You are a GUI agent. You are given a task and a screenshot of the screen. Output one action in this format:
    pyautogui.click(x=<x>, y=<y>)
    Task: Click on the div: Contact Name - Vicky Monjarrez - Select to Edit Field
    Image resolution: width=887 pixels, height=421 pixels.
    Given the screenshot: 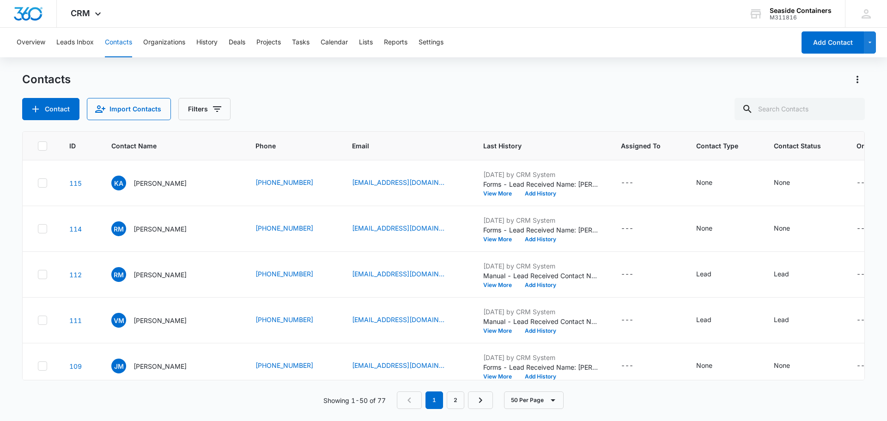 What is the action you would take?
    pyautogui.click(x=157, y=320)
    